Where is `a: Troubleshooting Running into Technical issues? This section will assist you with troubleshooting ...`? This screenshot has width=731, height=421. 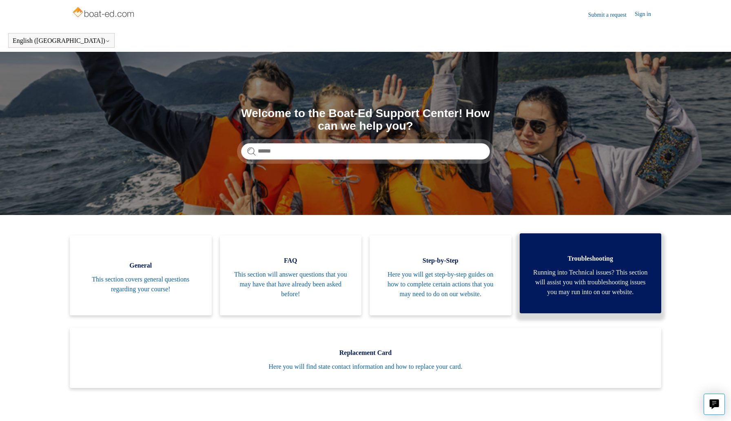
a: Troubleshooting Running into Technical issues? This section will assist you with troubleshooting ... is located at coordinates (591, 273).